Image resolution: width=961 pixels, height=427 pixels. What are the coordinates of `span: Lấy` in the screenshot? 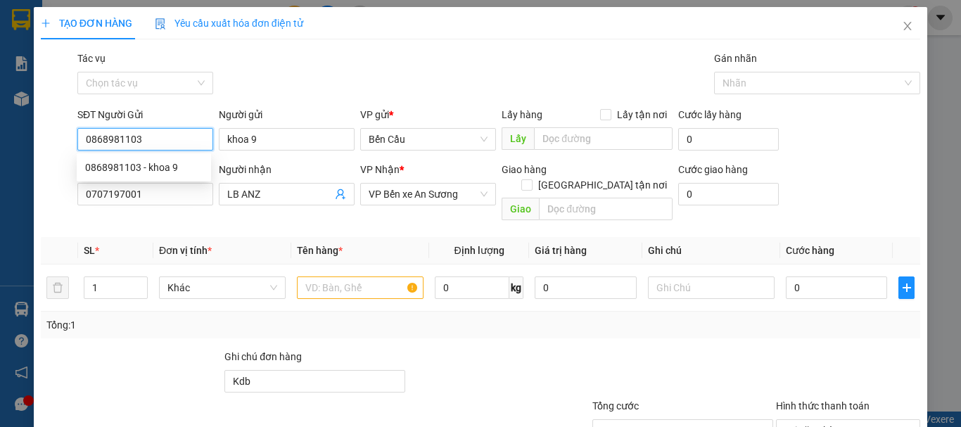 It's located at (518, 139).